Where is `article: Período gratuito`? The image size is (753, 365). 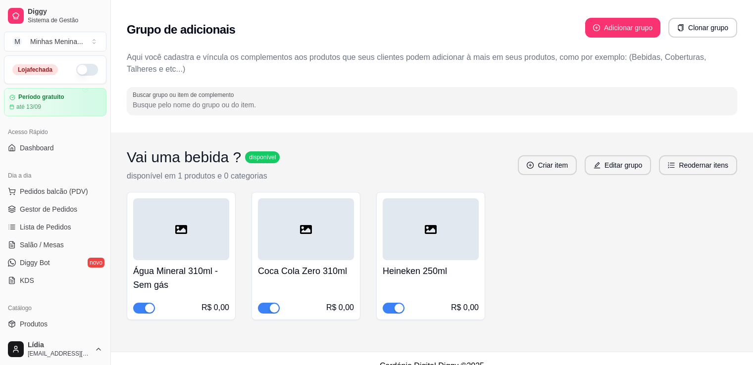 article: Período gratuito is located at coordinates (41, 97).